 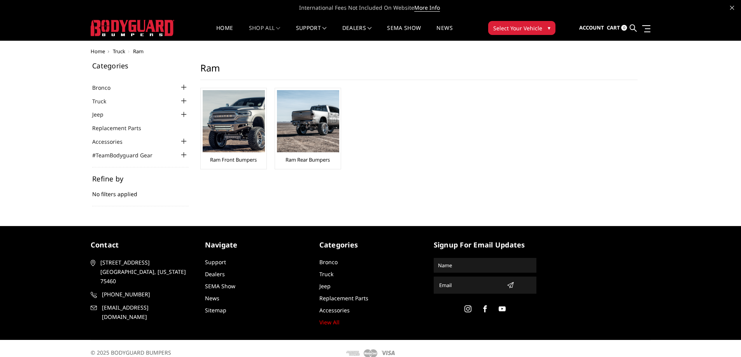 What do you see at coordinates (485, 245) in the screenshot?
I see `h5: signup for email updates` at bounding box center [485, 245].